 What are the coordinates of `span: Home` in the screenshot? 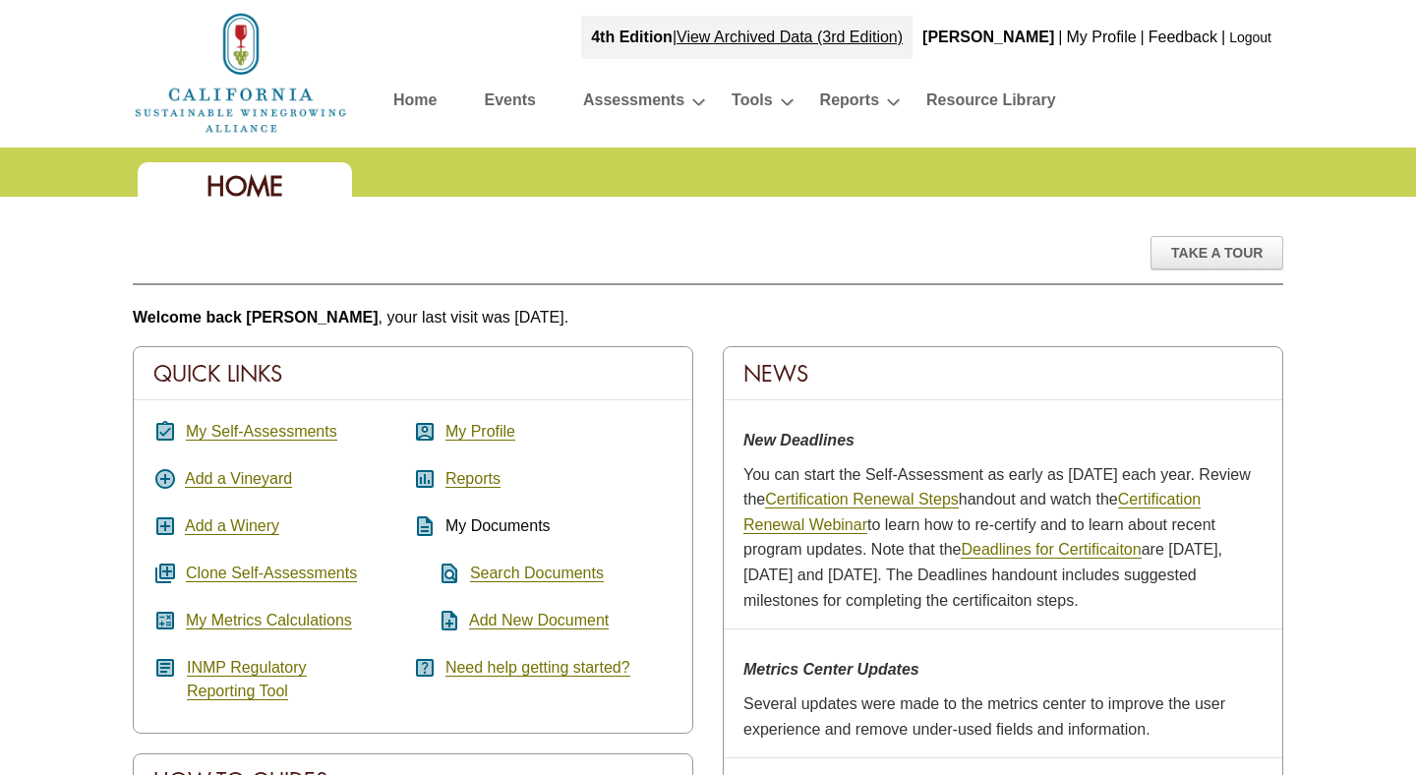 It's located at (245, 186).